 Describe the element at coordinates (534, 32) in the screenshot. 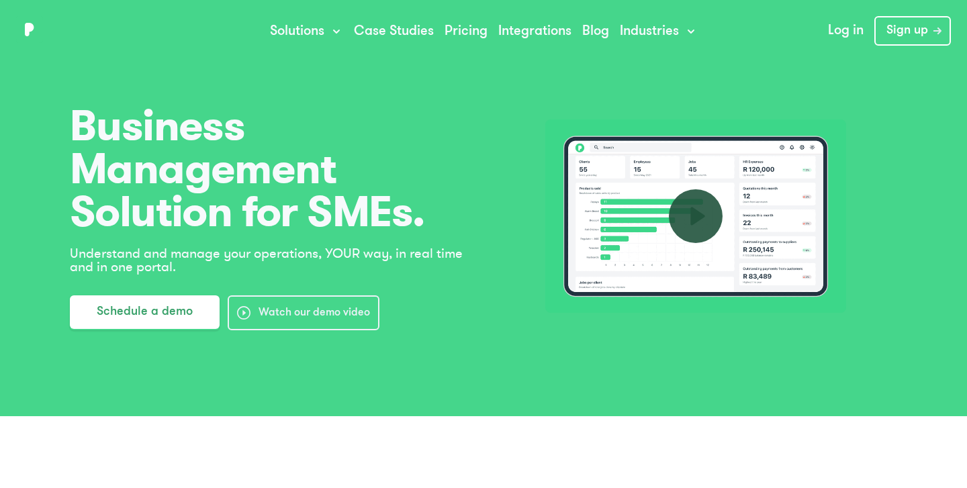

I see `a: Integrations` at that location.